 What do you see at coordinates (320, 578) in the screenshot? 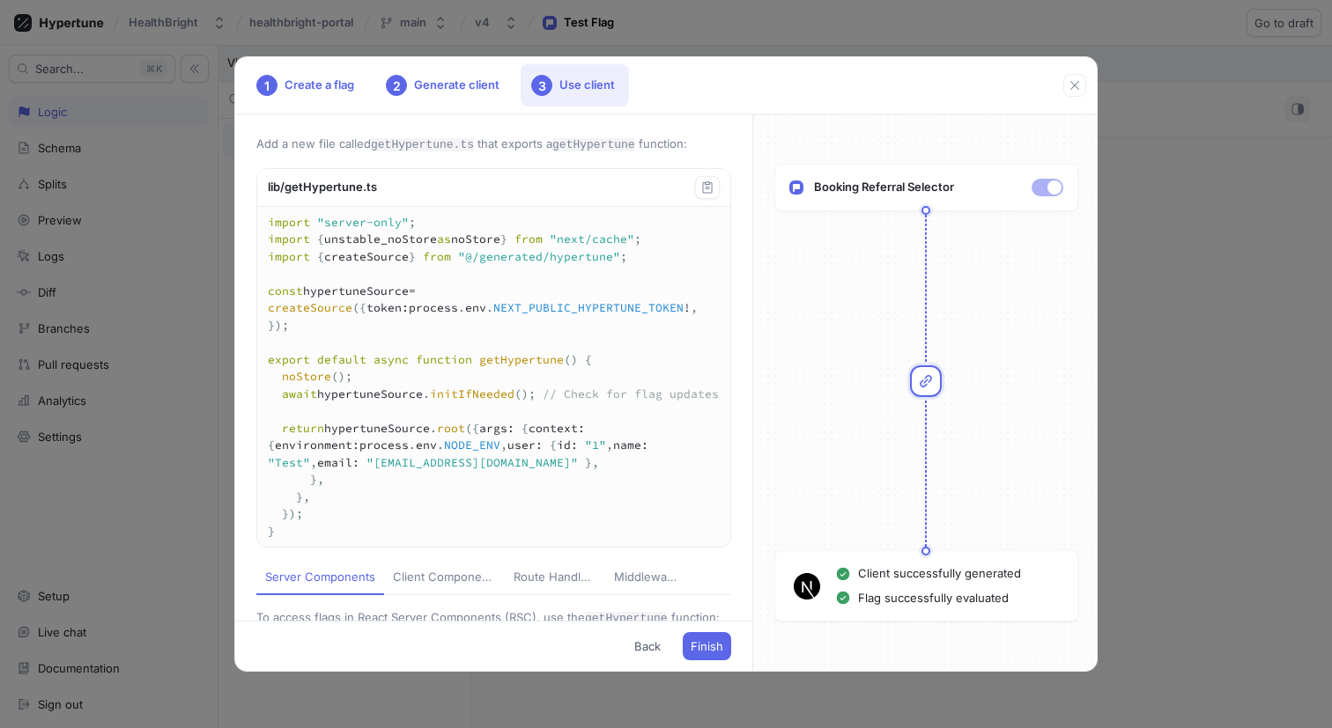
I see `div: Server Components` at bounding box center [320, 578].